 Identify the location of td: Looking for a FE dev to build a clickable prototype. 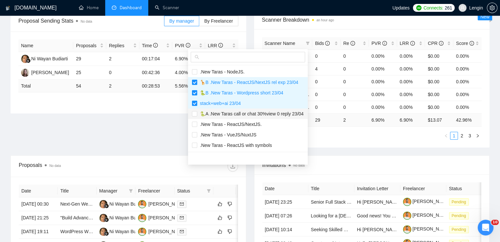
(331, 216).